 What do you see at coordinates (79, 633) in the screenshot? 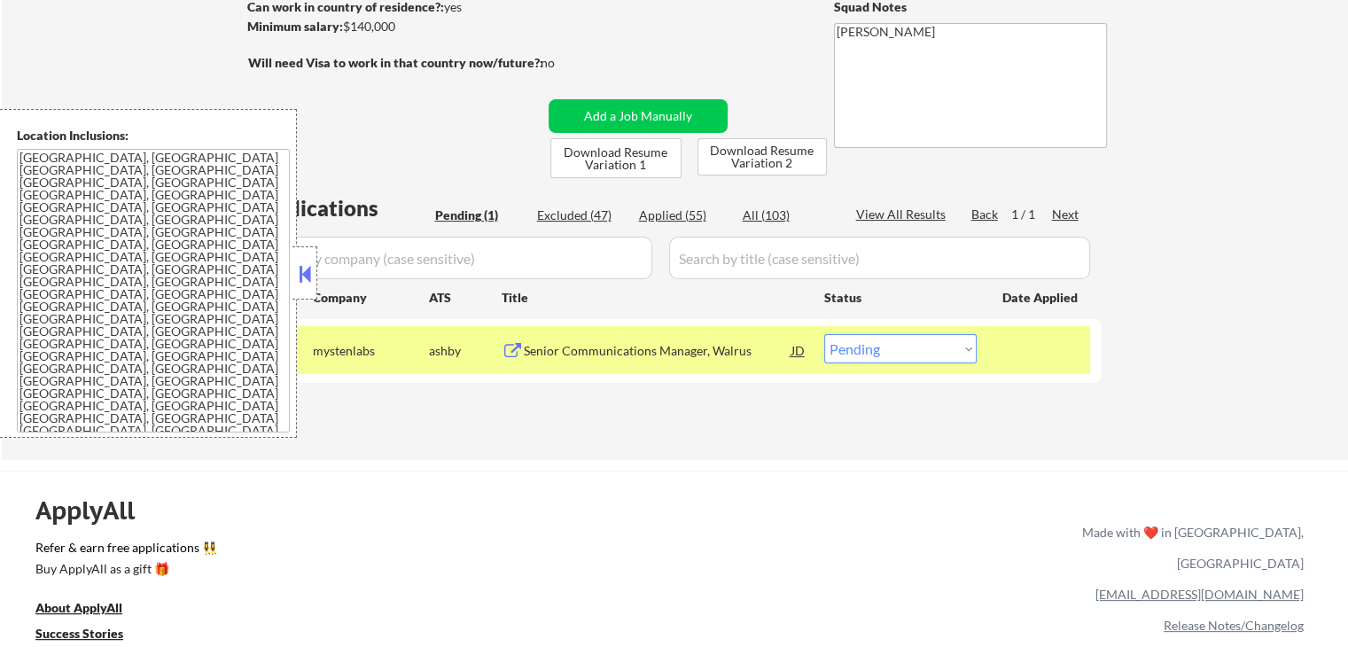
I see `u: Success Stories` at bounding box center [79, 633].